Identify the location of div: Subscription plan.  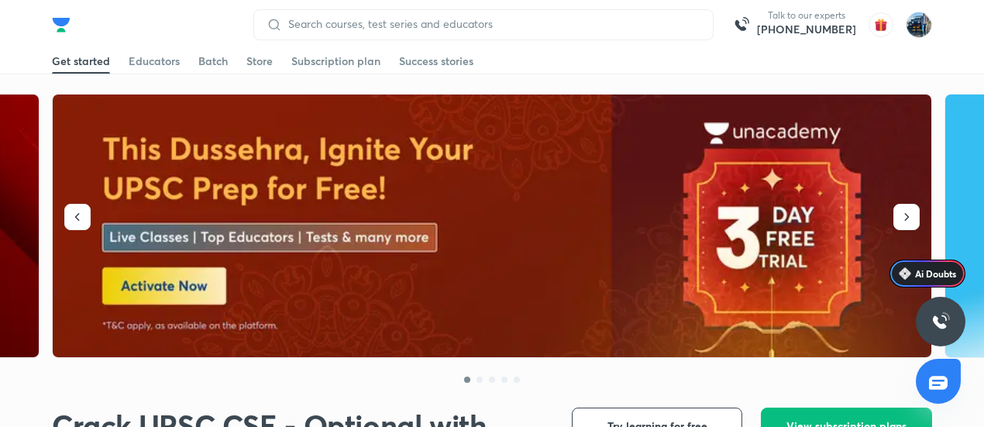
(335, 61).